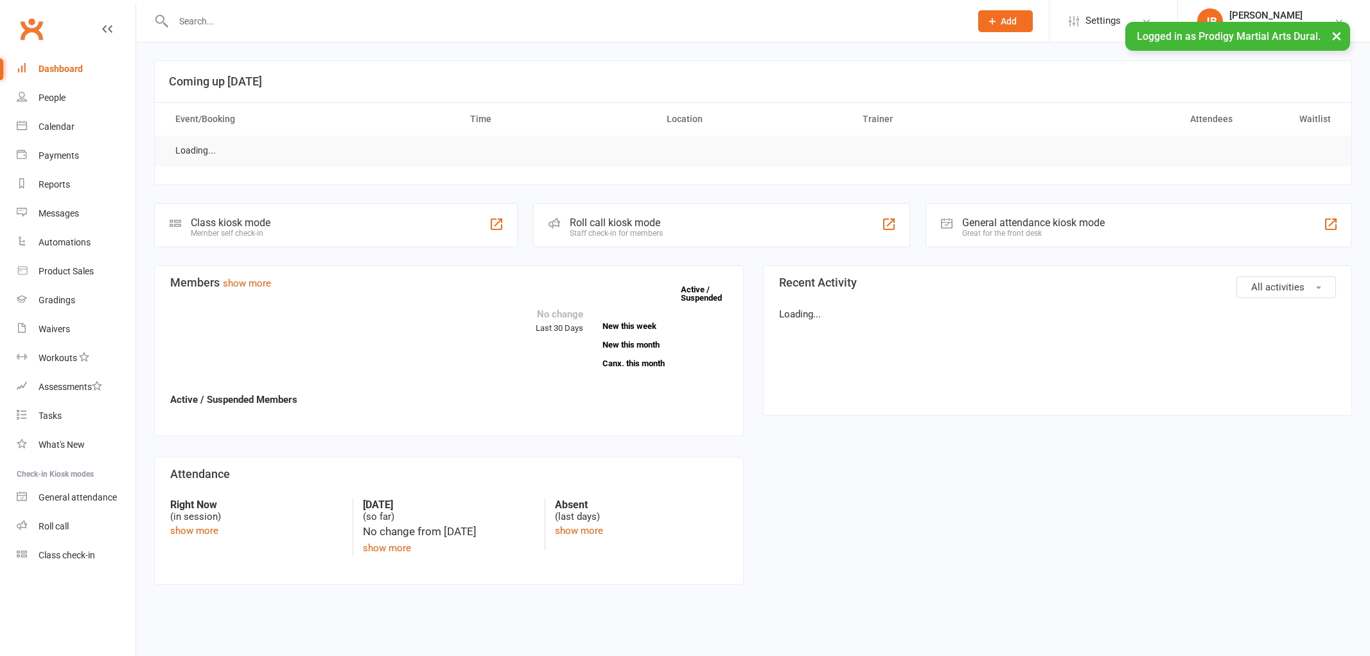 Image resolution: width=1370 pixels, height=656 pixels. What do you see at coordinates (58, 358) in the screenshot?
I see `div: Workouts` at bounding box center [58, 358].